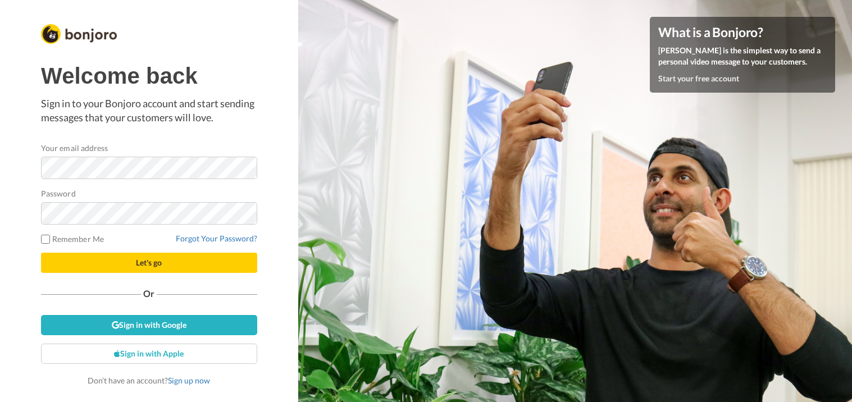  I want to click on label: Remember Me, so click(72, 239).